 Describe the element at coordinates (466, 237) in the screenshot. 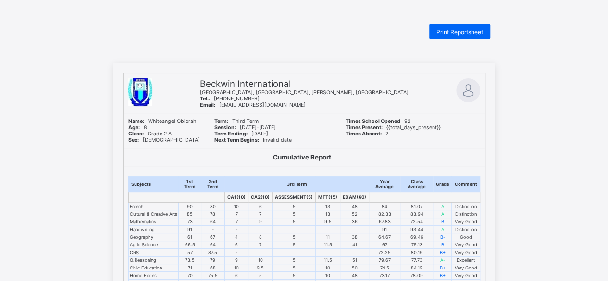

I see `td: Good` at that location.